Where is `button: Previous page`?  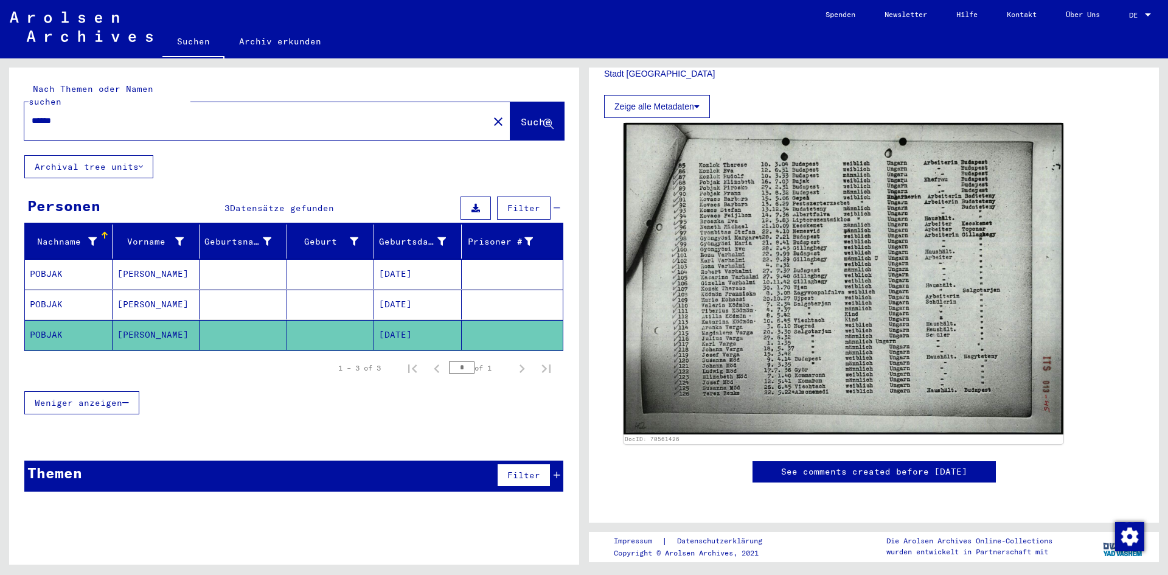 button: Previous page is located at coordinates (437, 368).